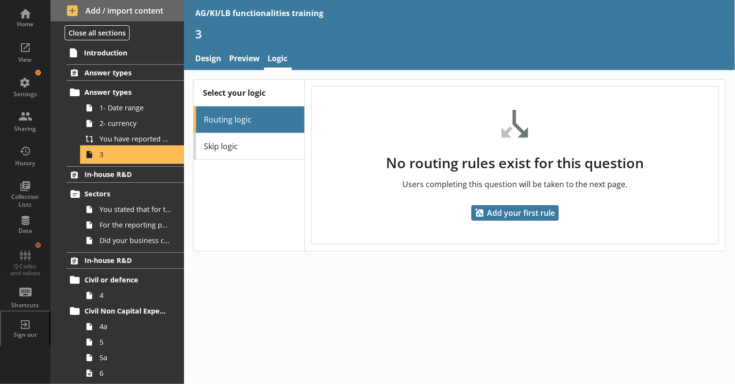 The image size is (735, 384). I want to click on span: Add your first rule, so click(515, 213).